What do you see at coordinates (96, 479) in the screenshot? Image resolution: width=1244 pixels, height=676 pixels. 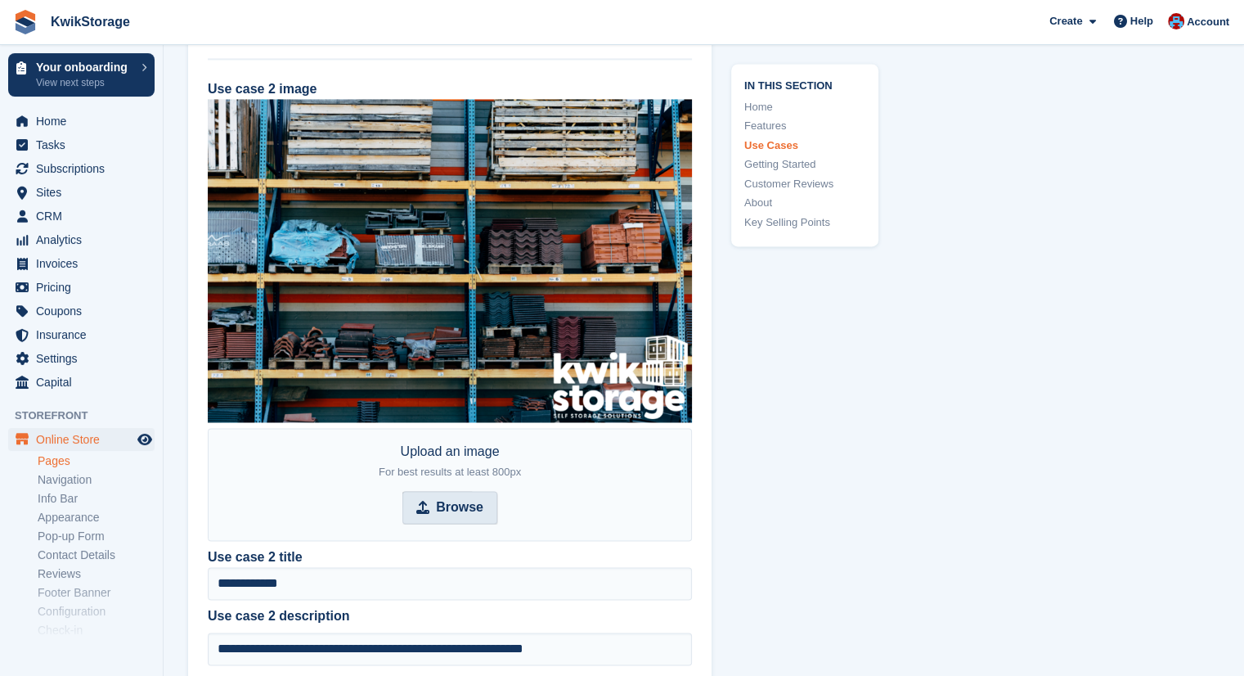 I see `a: Navigation` at bounding box center [96, 479].